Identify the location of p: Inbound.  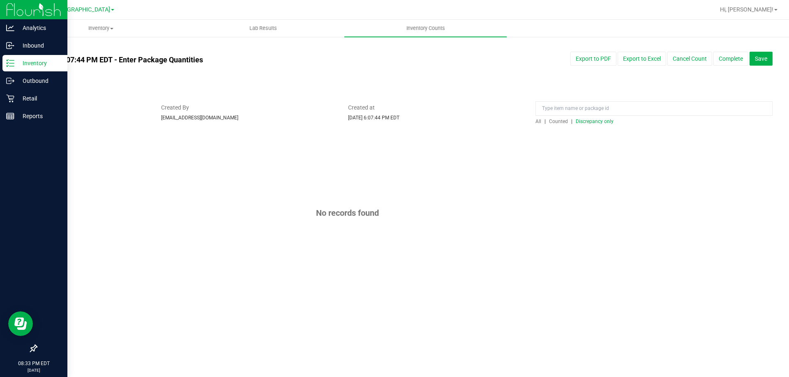
(39, 46).